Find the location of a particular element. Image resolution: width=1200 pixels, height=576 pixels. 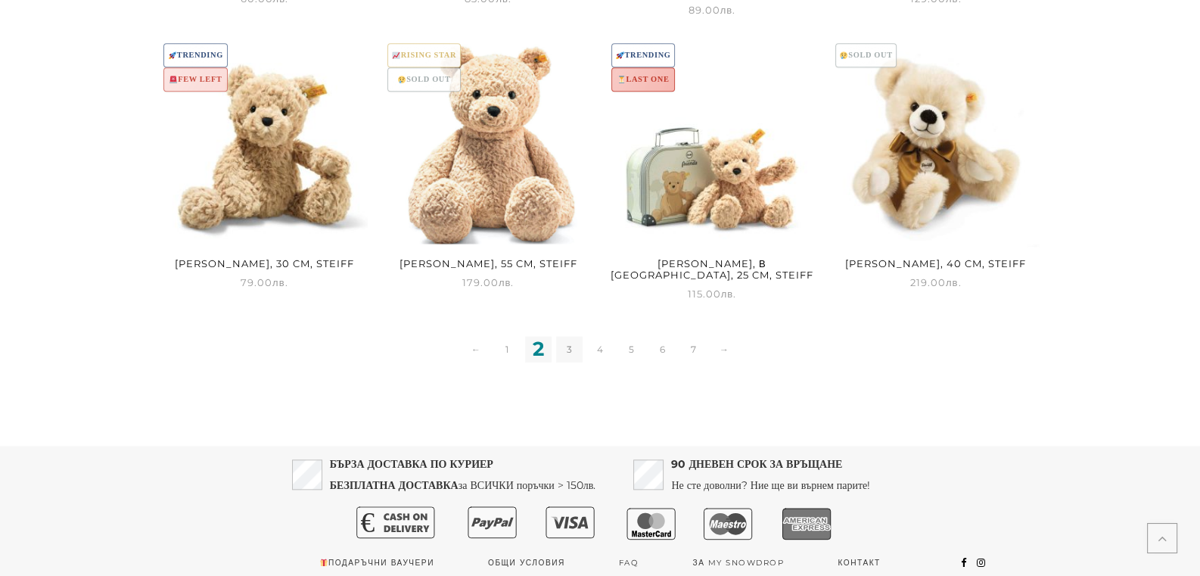

a: Контакт is located at coordinates (859, 562).